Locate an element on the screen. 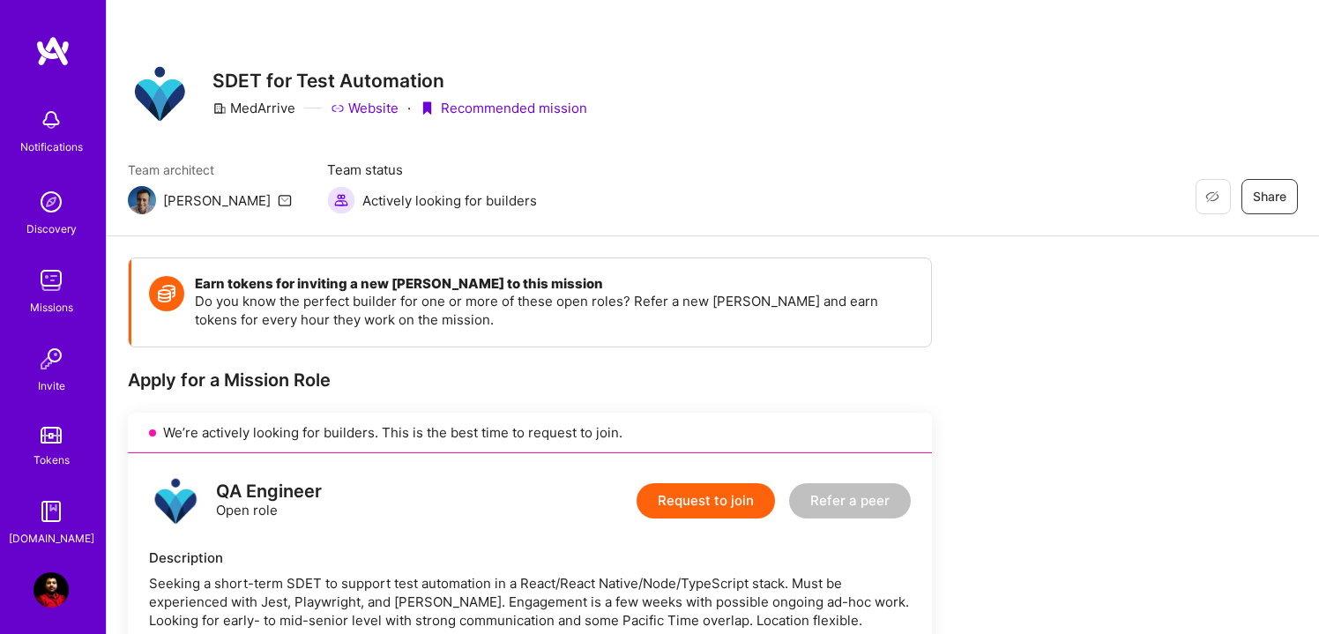 This screenshot has width=1319, height=634. div: Apply for a Mission Role is located at coordinates (530, 380).